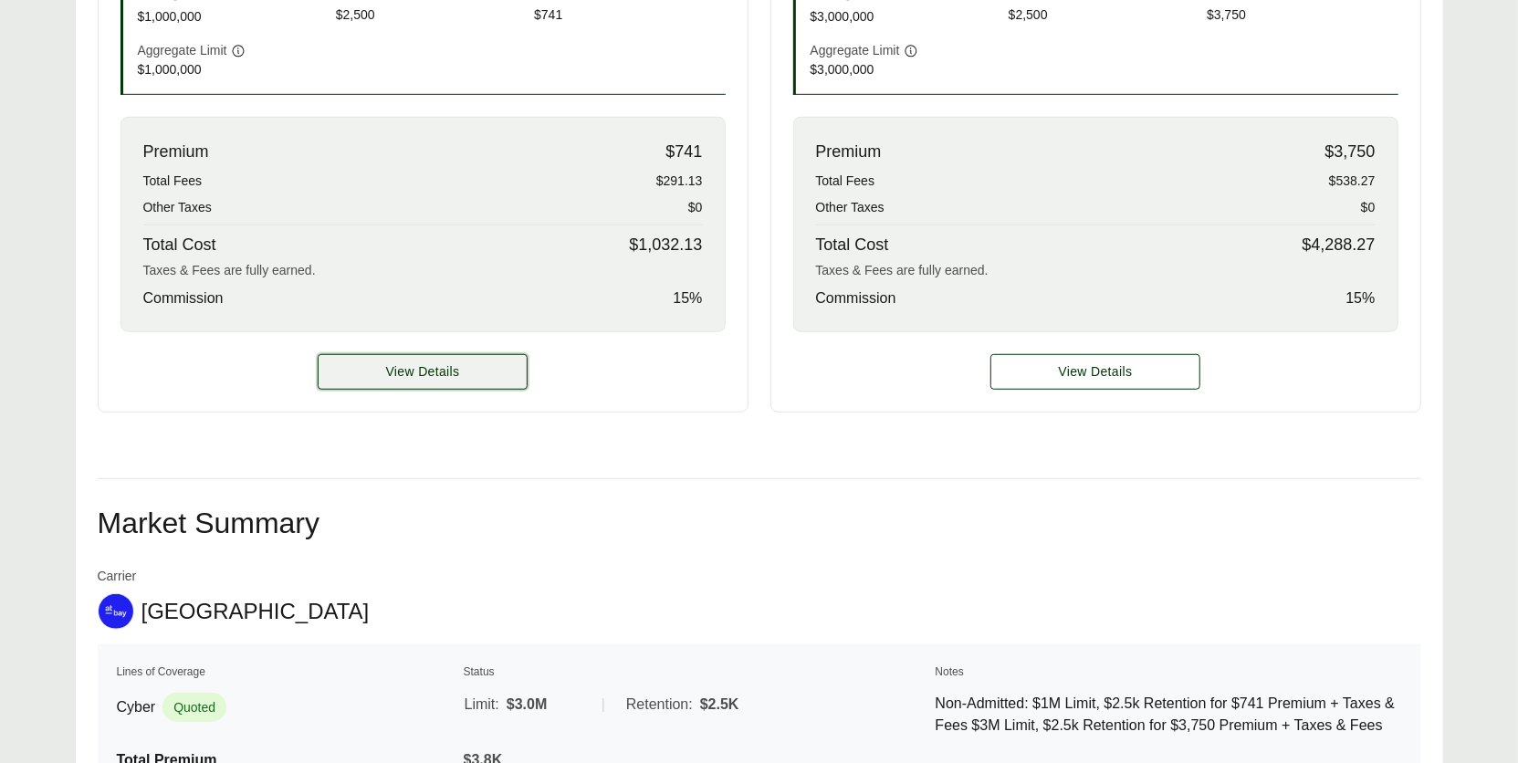  Describe the element at coordinates (1338, 245) in the screenshot. I see `span: $4,288.27` at that location.